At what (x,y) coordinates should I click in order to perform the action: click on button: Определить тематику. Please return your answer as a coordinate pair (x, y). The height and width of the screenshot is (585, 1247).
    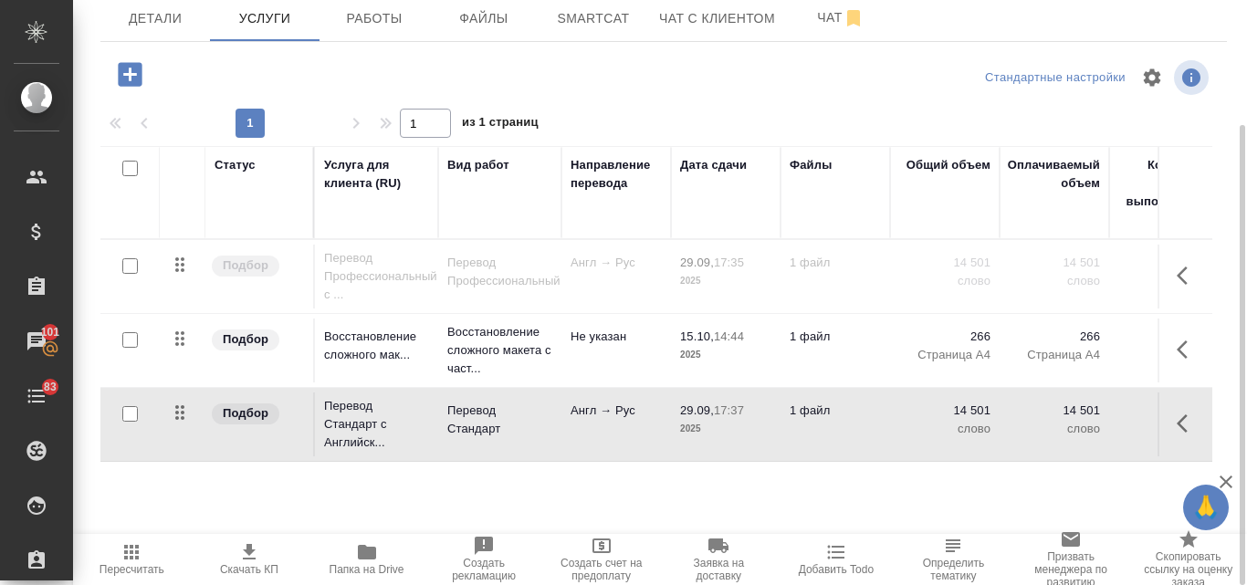
    Looking at the image, I should click on (953, 560).